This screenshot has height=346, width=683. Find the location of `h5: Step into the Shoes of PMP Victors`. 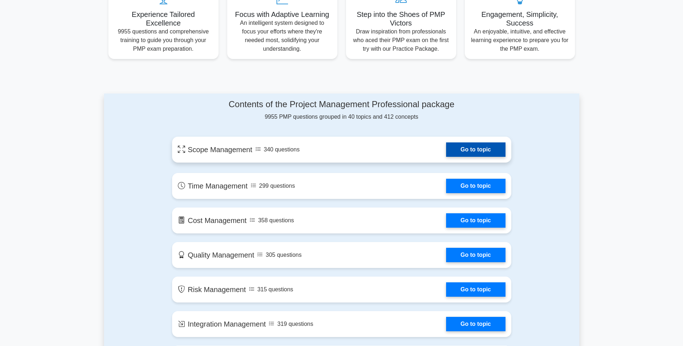

h5: Step into the Shoes of PMP Victors is located at coordinates (401, 19).